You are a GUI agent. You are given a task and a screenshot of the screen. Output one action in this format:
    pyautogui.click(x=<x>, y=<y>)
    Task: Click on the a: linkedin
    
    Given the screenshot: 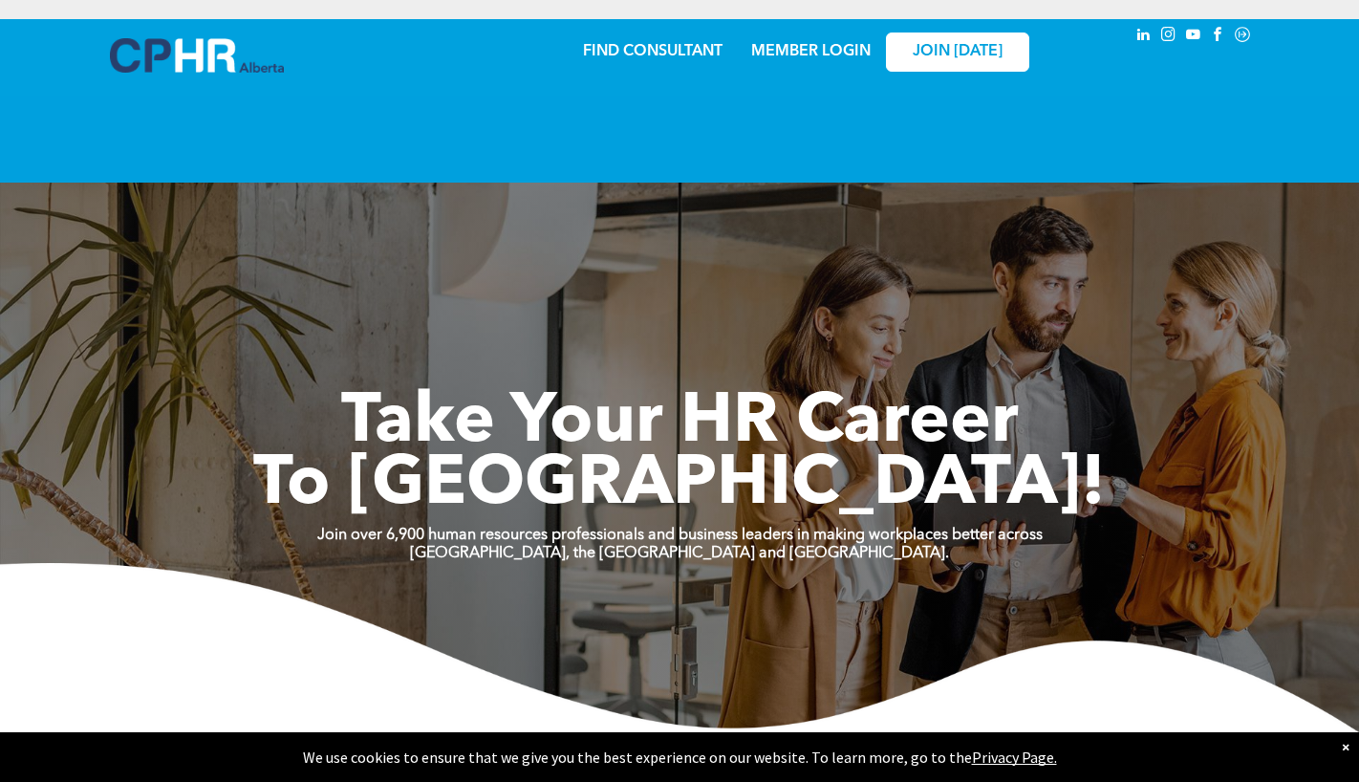 What is the action you would take?
    pyautogui.click(x=1143, y=36)
    